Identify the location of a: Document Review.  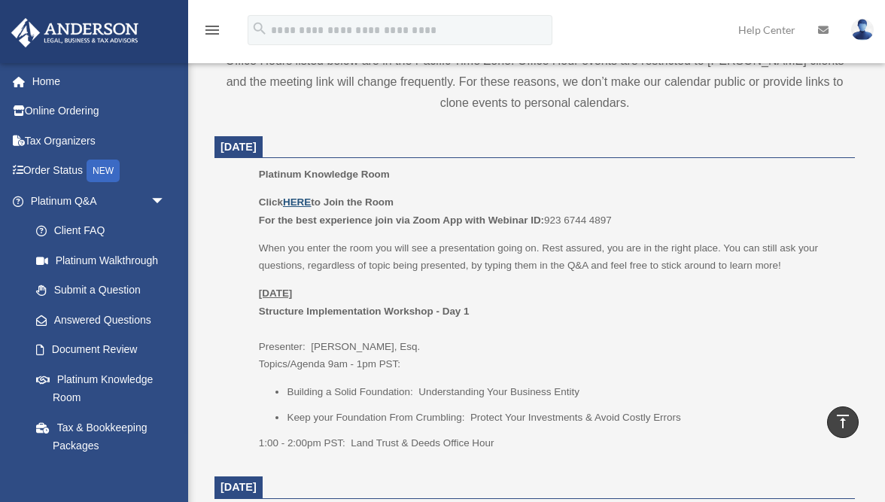
(105, 350).